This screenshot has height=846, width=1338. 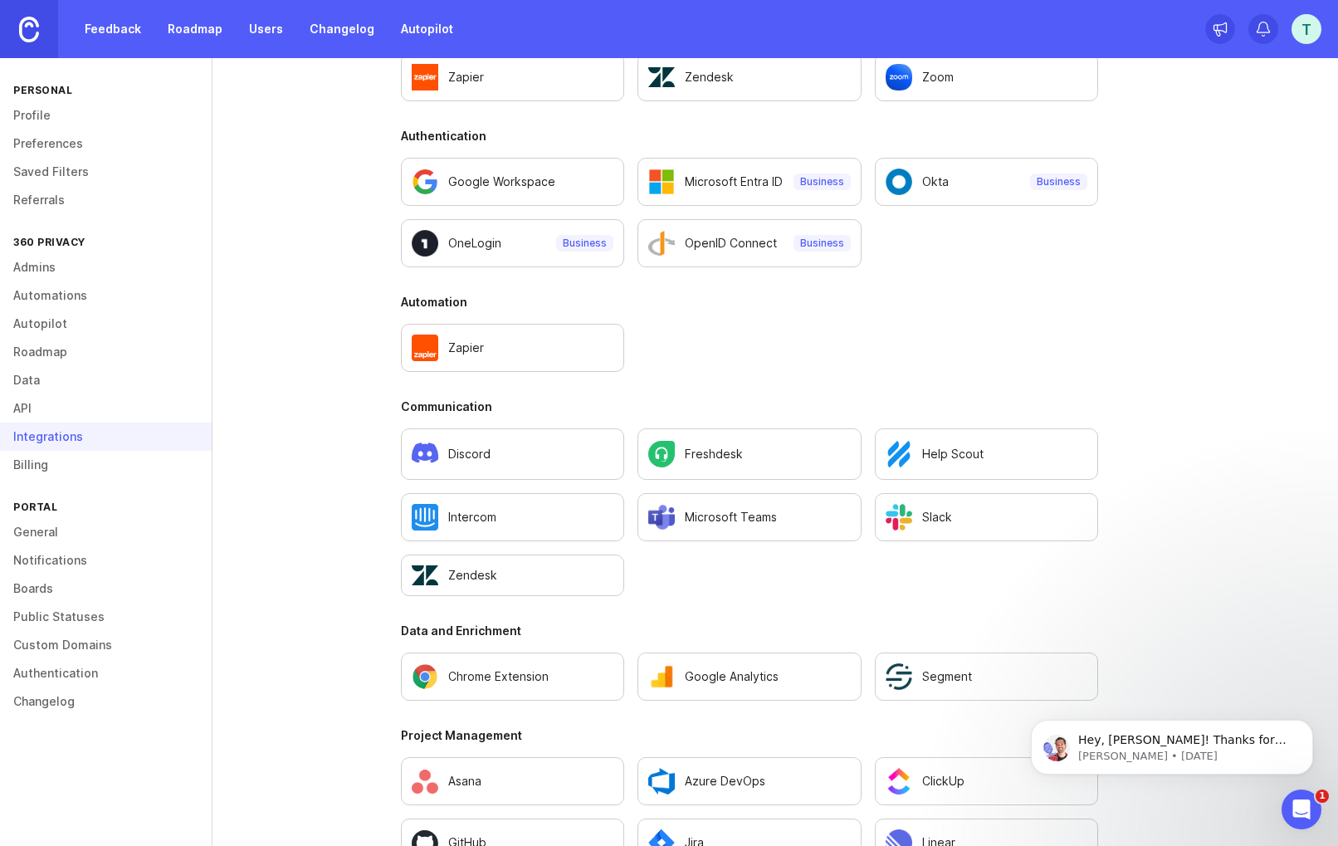 What do you see at coordinates (986, 454) in the screenshot?
I see `a: Configure Help Scout settings.` at bounding box center [986, 454].